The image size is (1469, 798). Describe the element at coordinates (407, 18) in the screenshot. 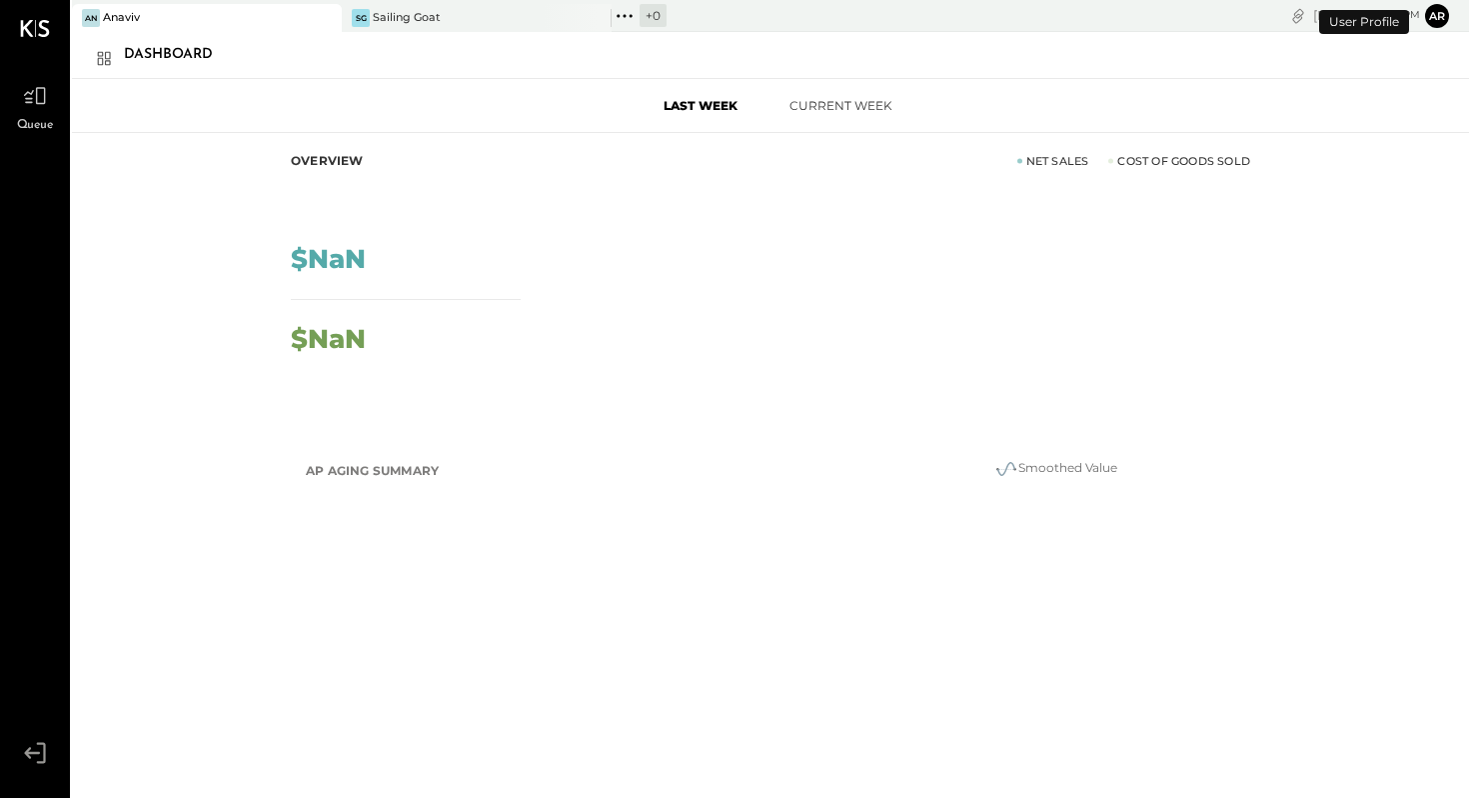

I see `div: Sailing Goat` at that location.